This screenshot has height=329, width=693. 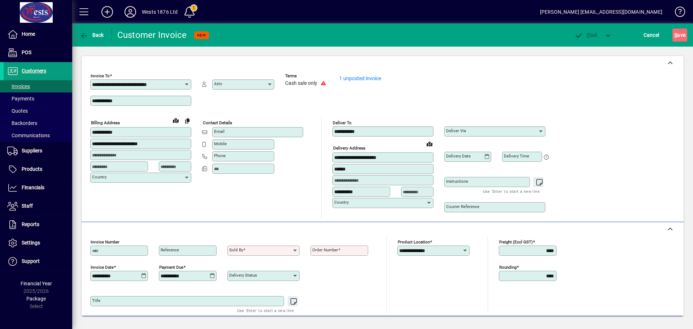 I want to click on mat-label: Reference, so click(x=170, y=250).